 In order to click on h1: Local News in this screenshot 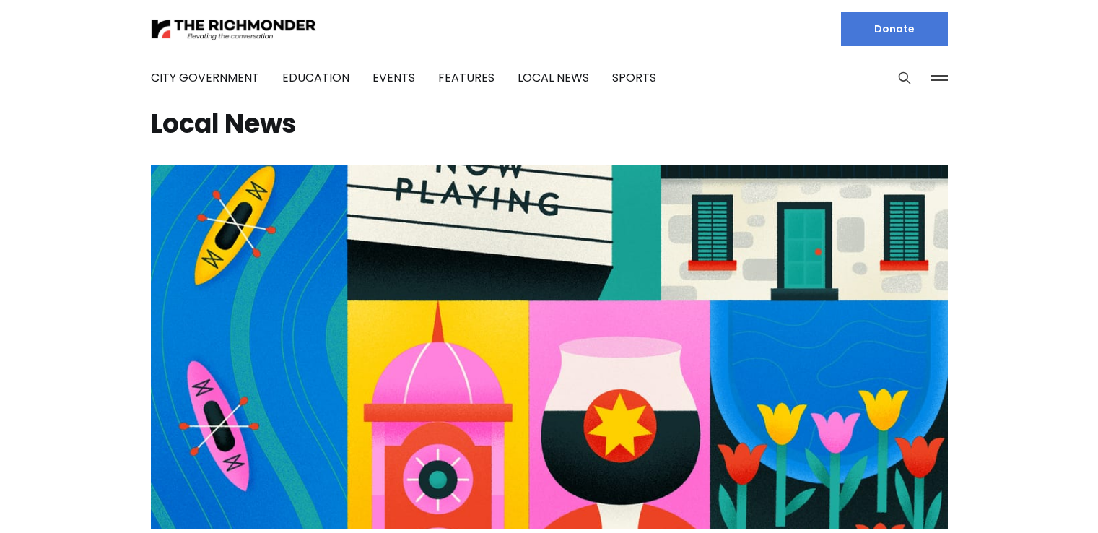, I will do `click(549, 124)`.